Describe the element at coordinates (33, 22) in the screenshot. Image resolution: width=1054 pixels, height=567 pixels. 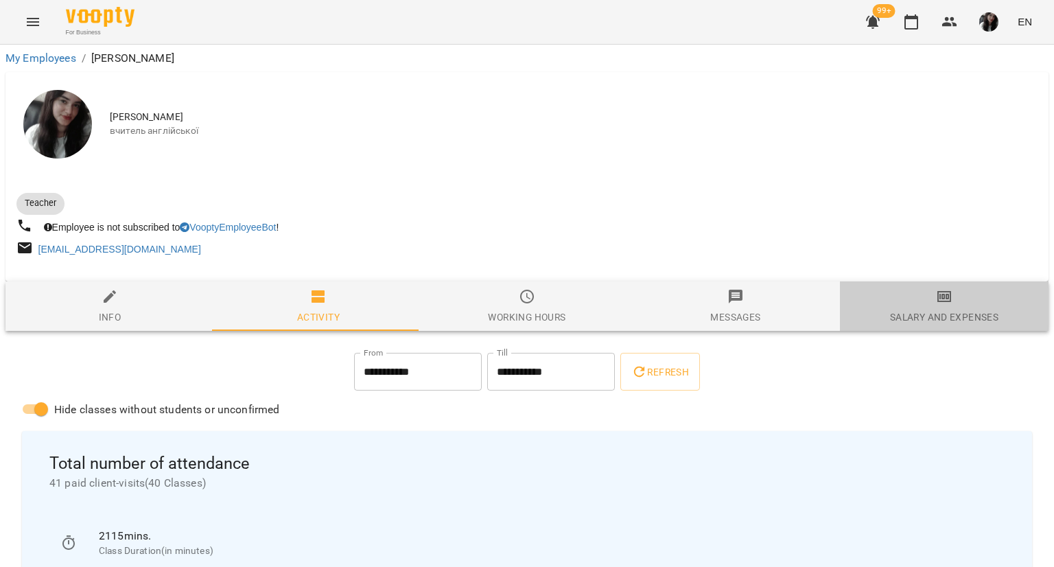
I see `button: Menu` at that location.